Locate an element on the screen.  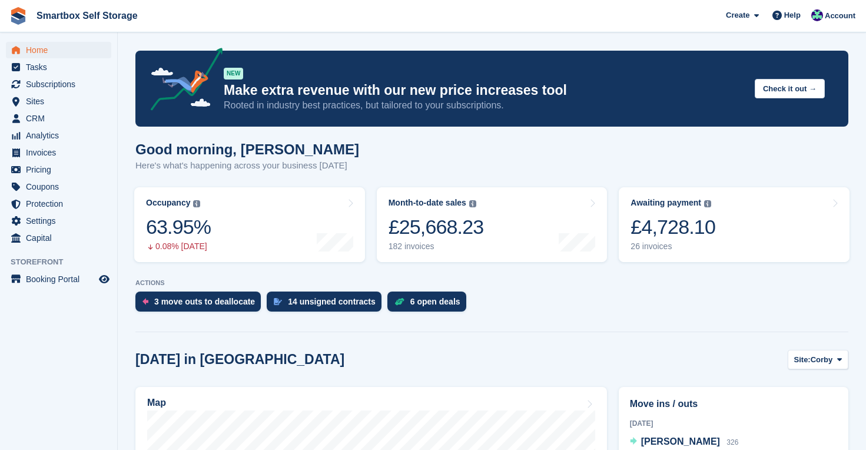
img: stora-icon-8386f47178a22dfd0bd8f6a31ec36ba5ce8667c1dd55bd0f319d3a0aa187defe.svg is located at coordinates (18, 16).